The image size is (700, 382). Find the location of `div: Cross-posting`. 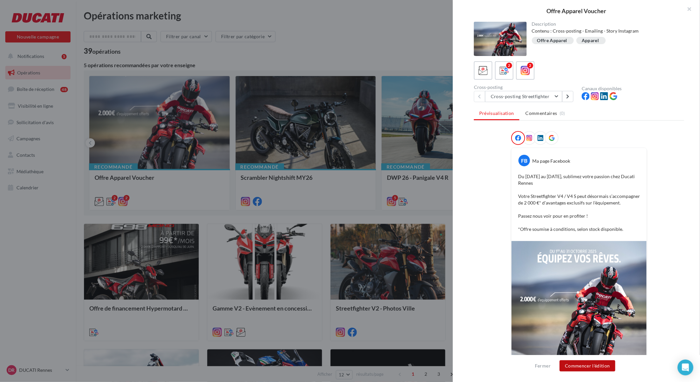

div: Cross-posting is located at coordinates (525, 87).